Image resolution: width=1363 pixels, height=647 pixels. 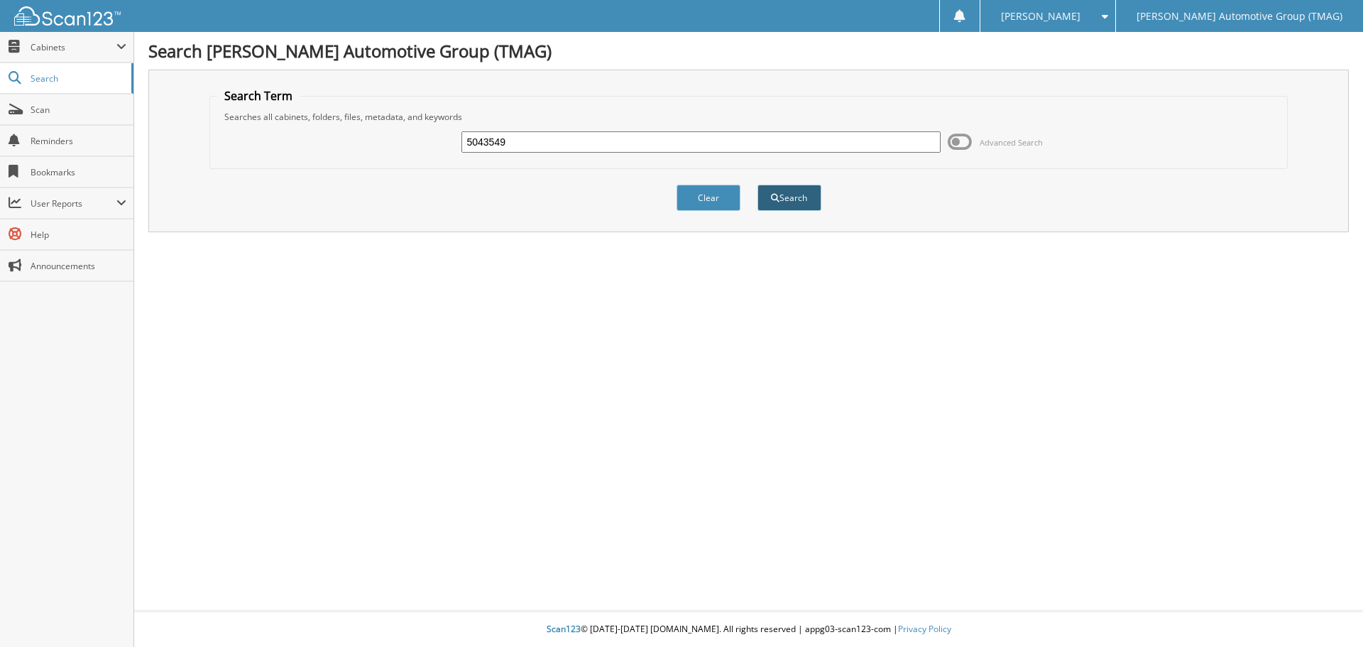 I want to click on span: Announcements, so click(x=78, y=265).